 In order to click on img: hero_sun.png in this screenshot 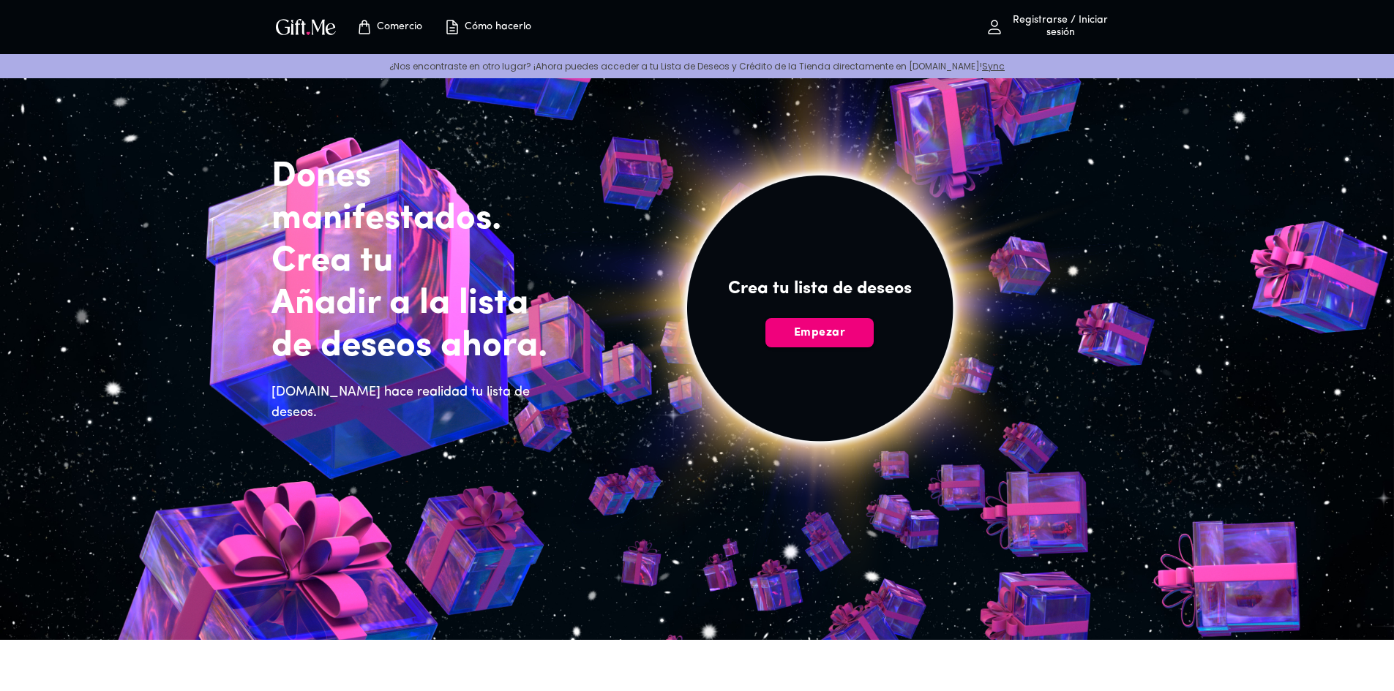, I will do `click(820, 325)`.